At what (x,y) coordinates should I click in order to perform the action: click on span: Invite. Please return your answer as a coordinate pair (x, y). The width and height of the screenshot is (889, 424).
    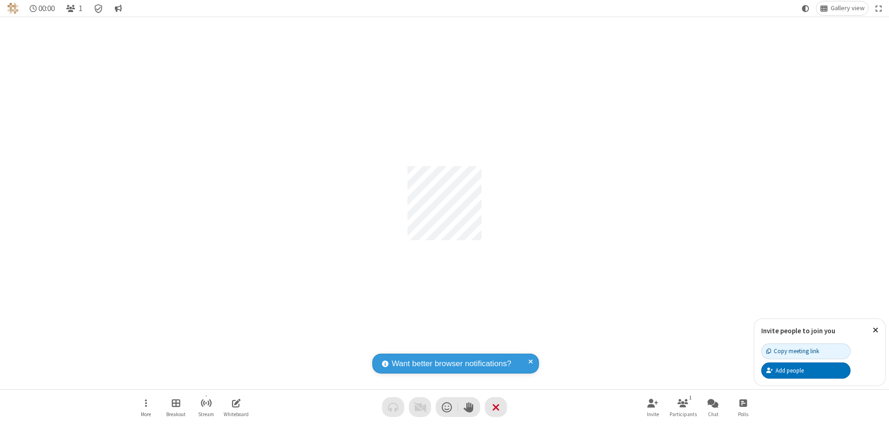
    Looking at the image, I should click on (653, 414).